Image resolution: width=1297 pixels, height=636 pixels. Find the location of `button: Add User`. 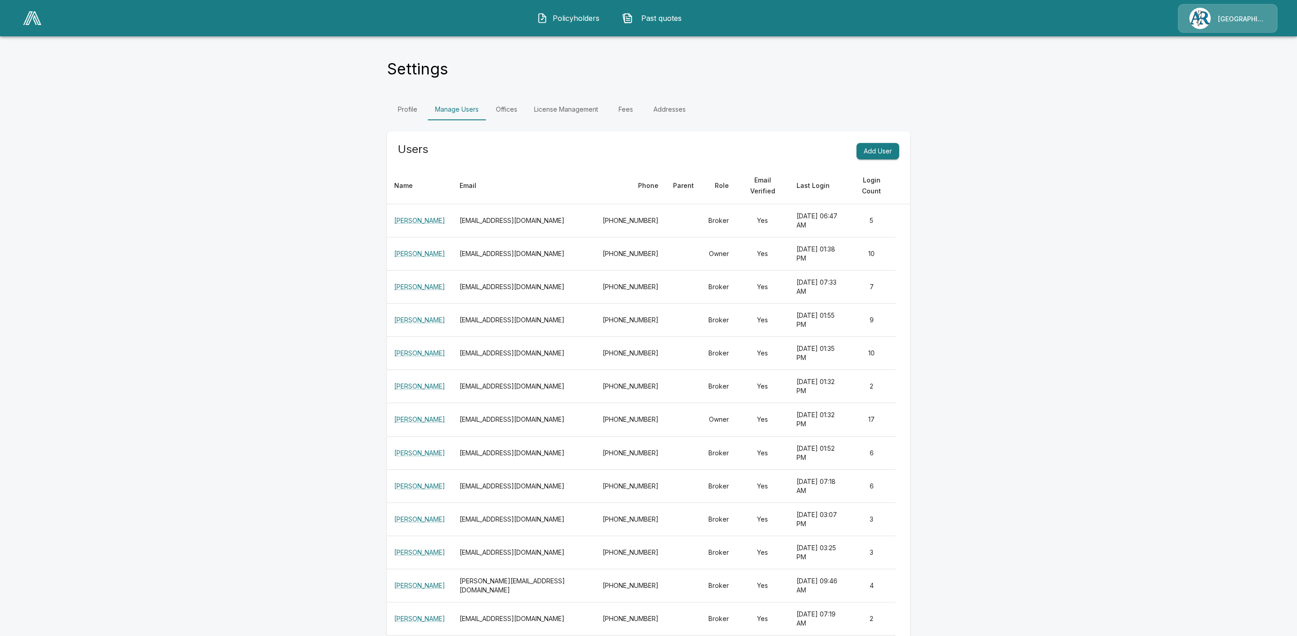

button: Add User is located at coordinates (878, 151).